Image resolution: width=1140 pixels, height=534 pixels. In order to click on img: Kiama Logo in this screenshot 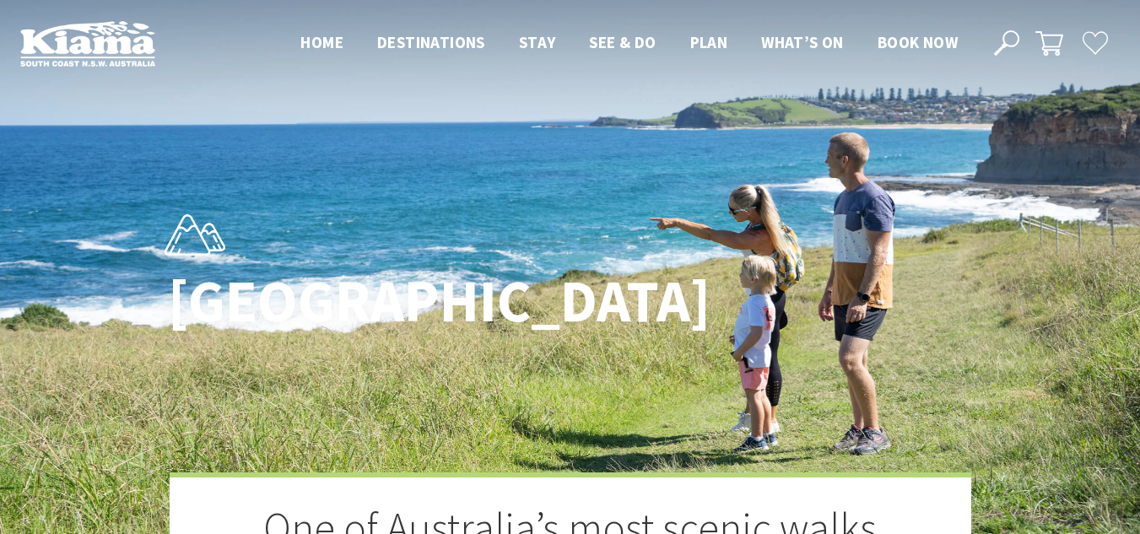, I will do `click(88, 43)`.